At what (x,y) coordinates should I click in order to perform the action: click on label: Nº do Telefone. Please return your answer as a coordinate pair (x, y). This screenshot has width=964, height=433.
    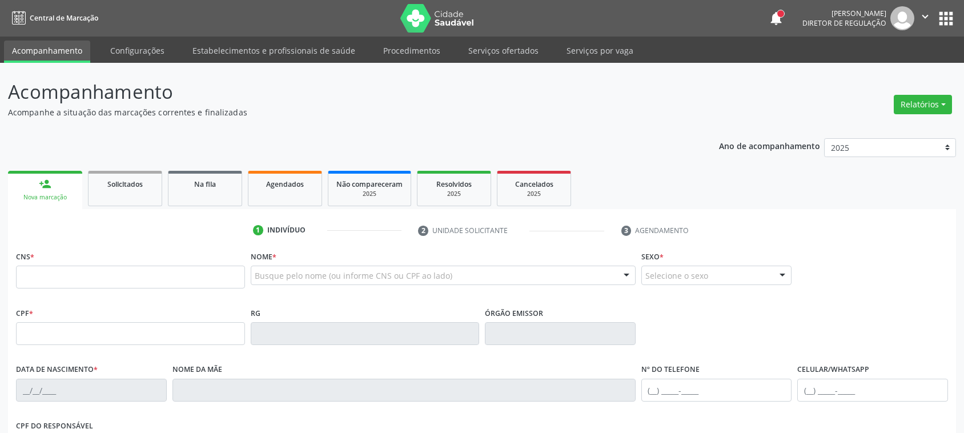
    Looking at the image, I should click on (671, 370).